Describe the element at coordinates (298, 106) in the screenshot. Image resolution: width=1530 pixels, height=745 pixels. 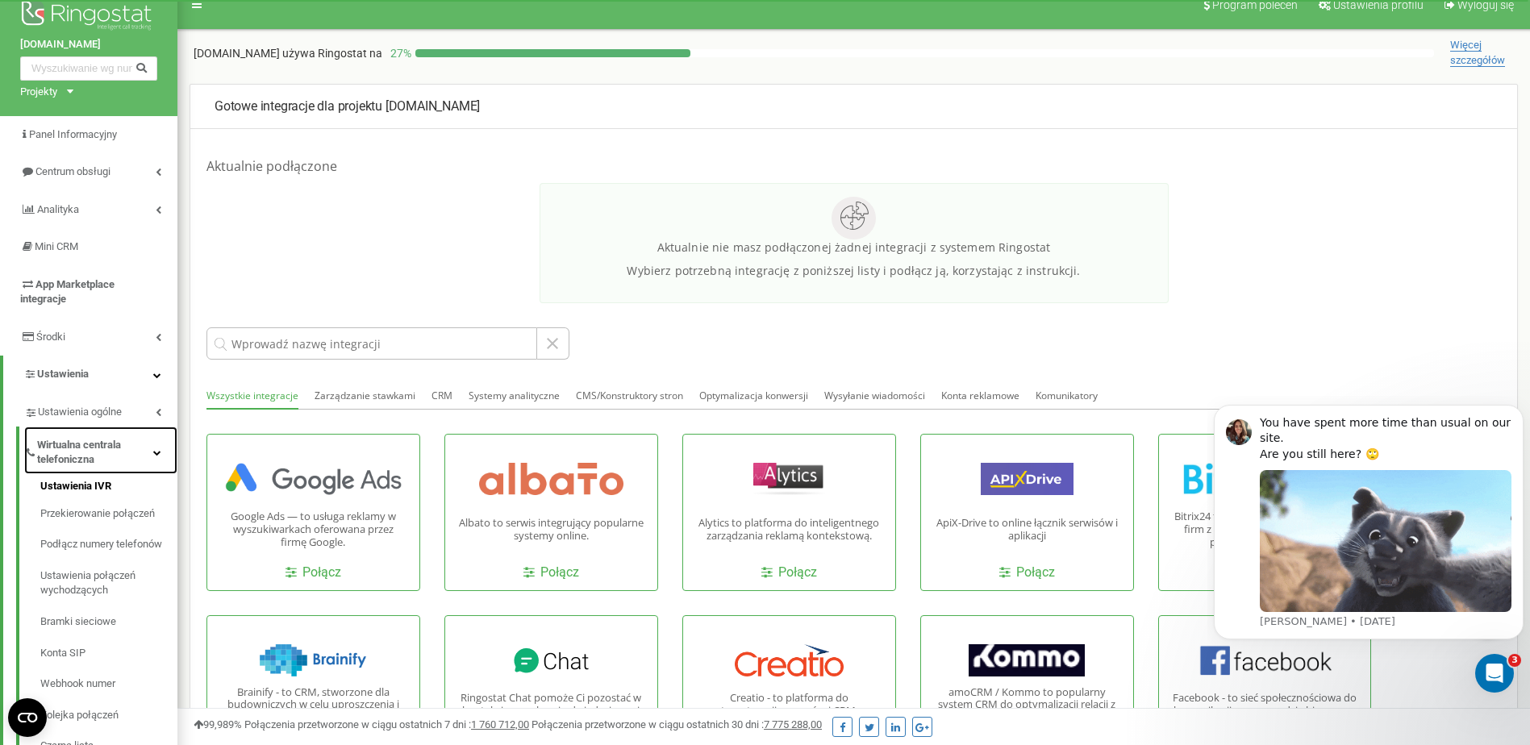
I see `span: Gotowe integracje dla projektu` at that location.